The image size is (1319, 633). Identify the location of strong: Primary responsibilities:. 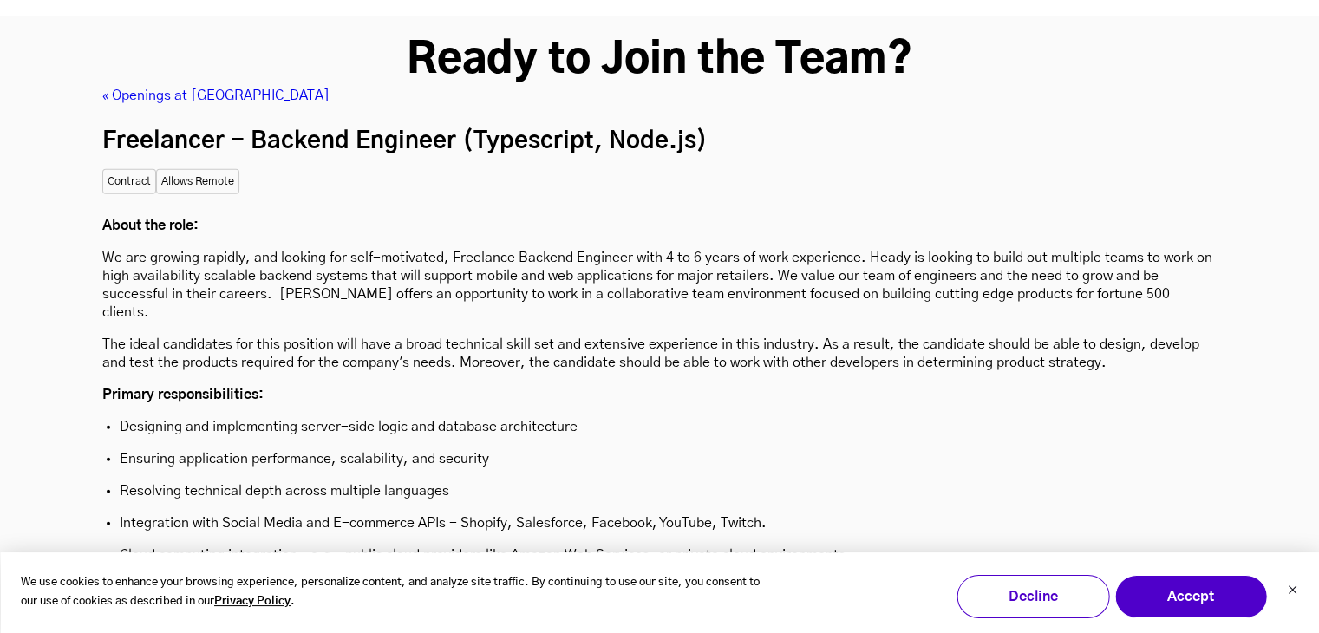
(183, 395).